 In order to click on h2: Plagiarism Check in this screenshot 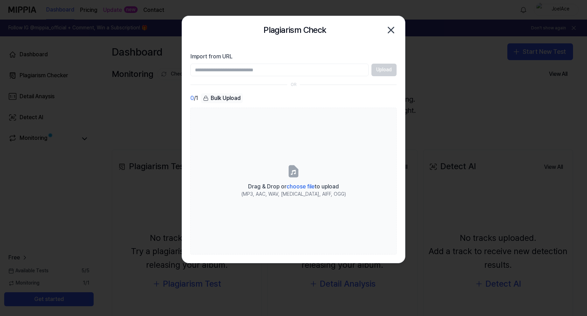, I will do `click(294, 30)`.